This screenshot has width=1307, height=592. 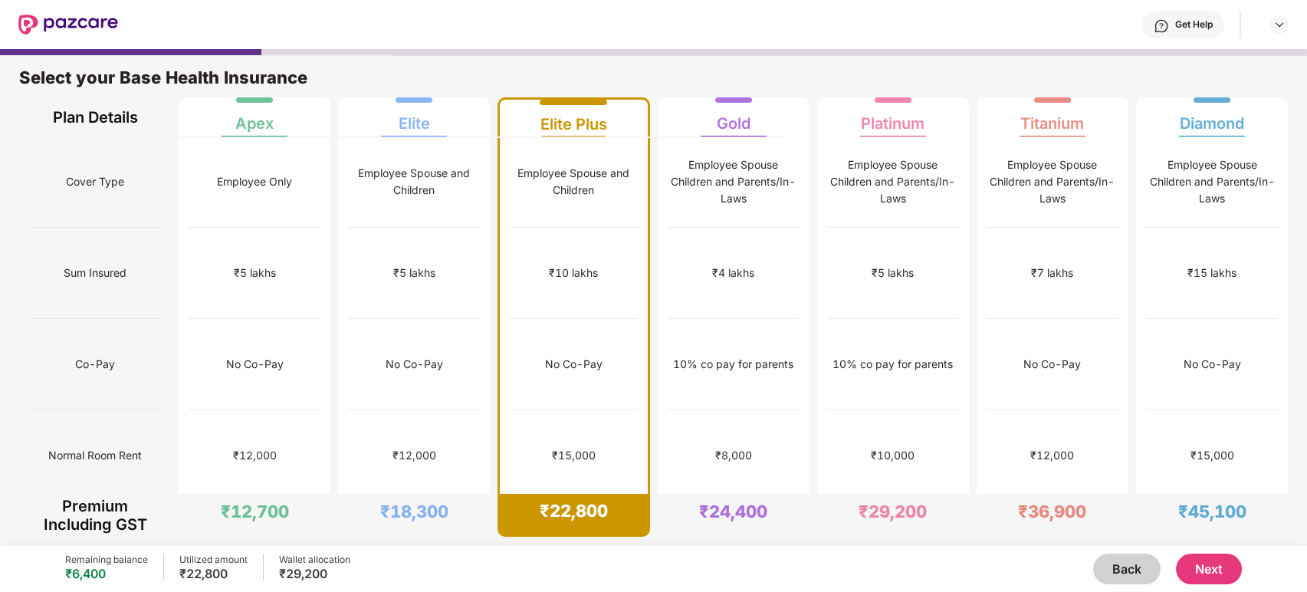 I want to click on div: Remaining balance, so click(x=107, y=560).